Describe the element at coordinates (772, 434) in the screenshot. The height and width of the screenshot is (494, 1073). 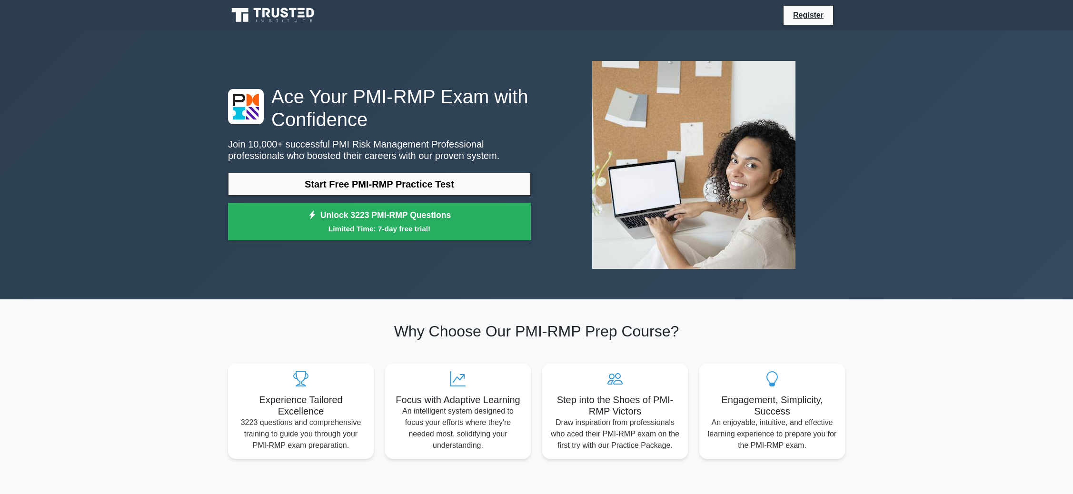
I see `p: An enjoyable, intuitive, and effective learning experience to prepare you for the PMI-RMP exam.` at that location.